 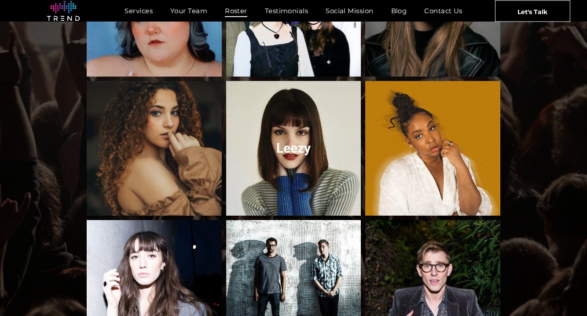 What do you see at coordinates (236, 11) in the screenshot?
I see `a: Roster` at bounding box center [236, 11].